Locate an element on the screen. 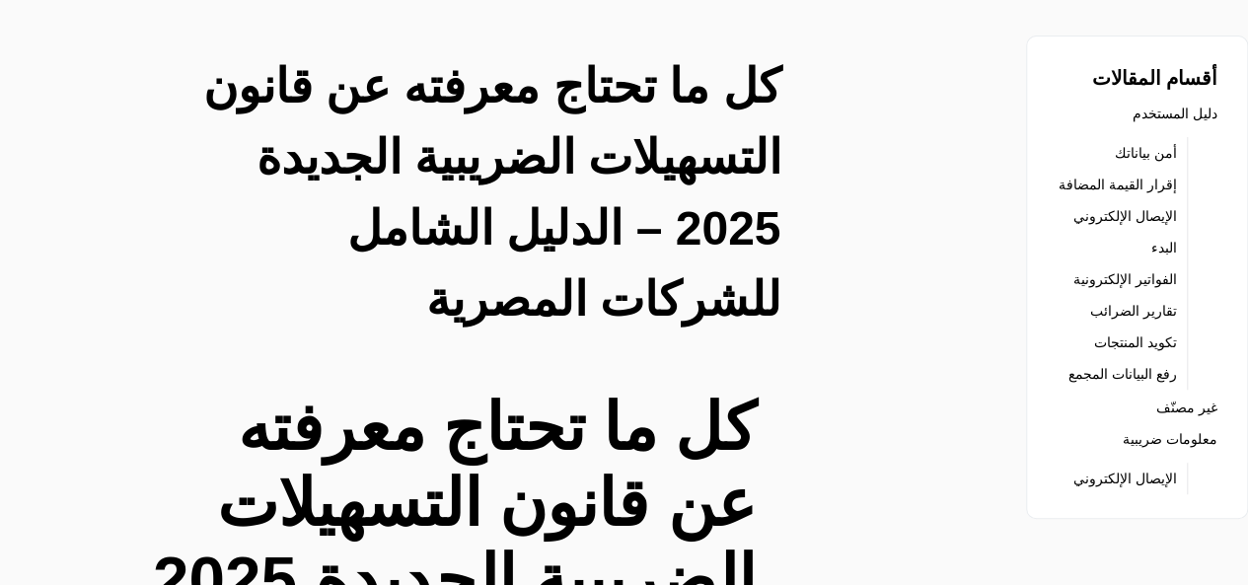 The width and height of the screenshot is (1248, 585). a: رفع البيانات المجمع is located at coordinates (1123, 374).